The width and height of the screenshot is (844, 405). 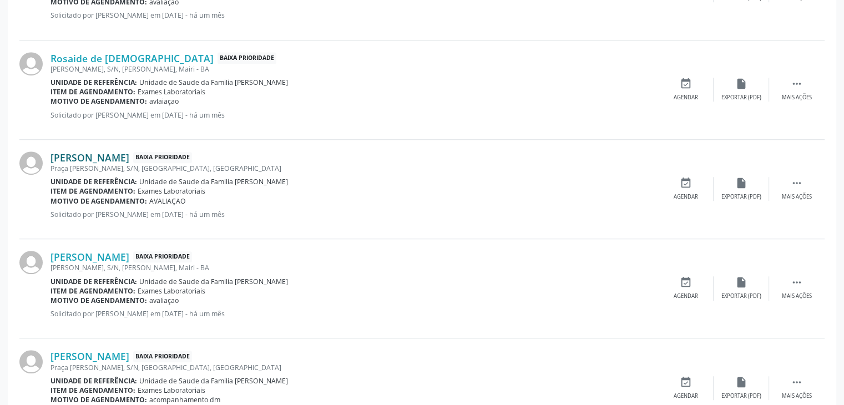 What do you see at coordinates (164, 101) in the screenshot?
I see `span: avlaiaçao` at bounding box center [164, 101].